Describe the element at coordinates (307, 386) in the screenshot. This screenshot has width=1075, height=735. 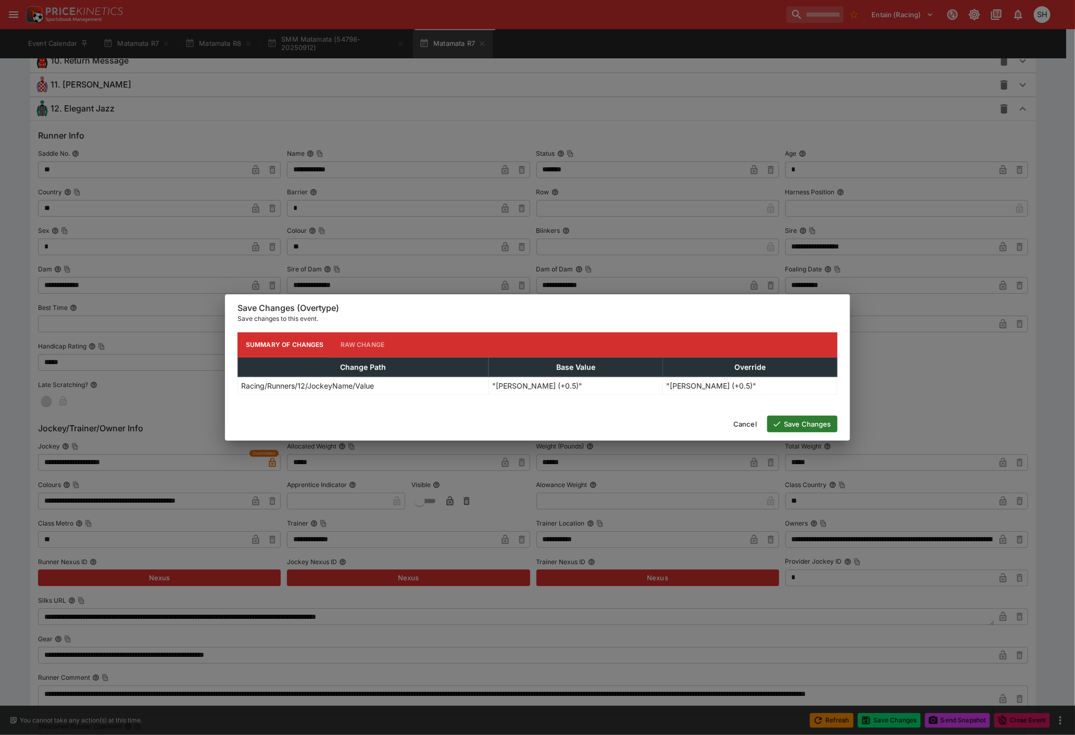
I see `p: Racing/Runners/12/JockeyName/Value` at that location.